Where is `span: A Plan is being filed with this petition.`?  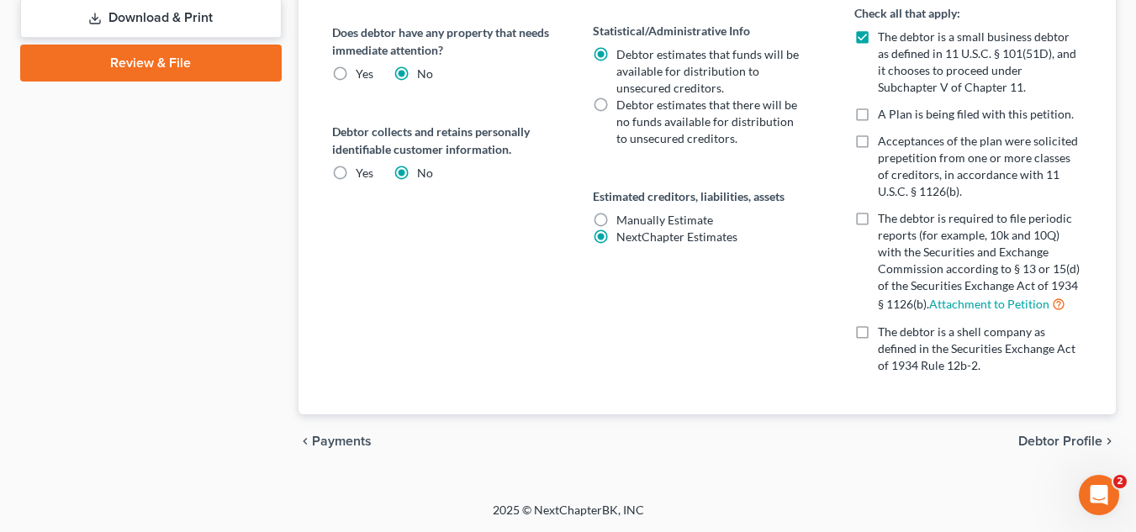 span: A Plan is being filed with this petition. is located at coordinates (975, 113).